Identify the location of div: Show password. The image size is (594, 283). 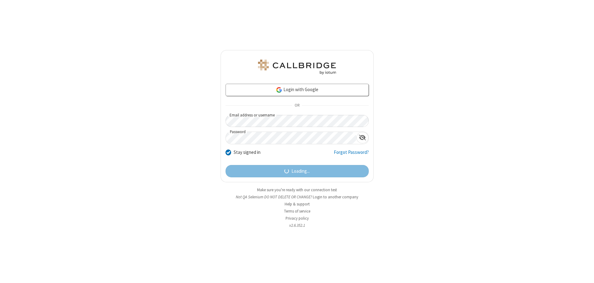
(362, 138).